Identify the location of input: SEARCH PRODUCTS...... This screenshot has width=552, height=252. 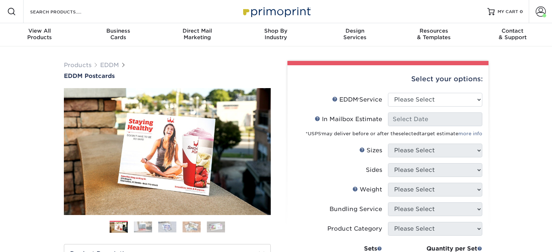
(65, 12).